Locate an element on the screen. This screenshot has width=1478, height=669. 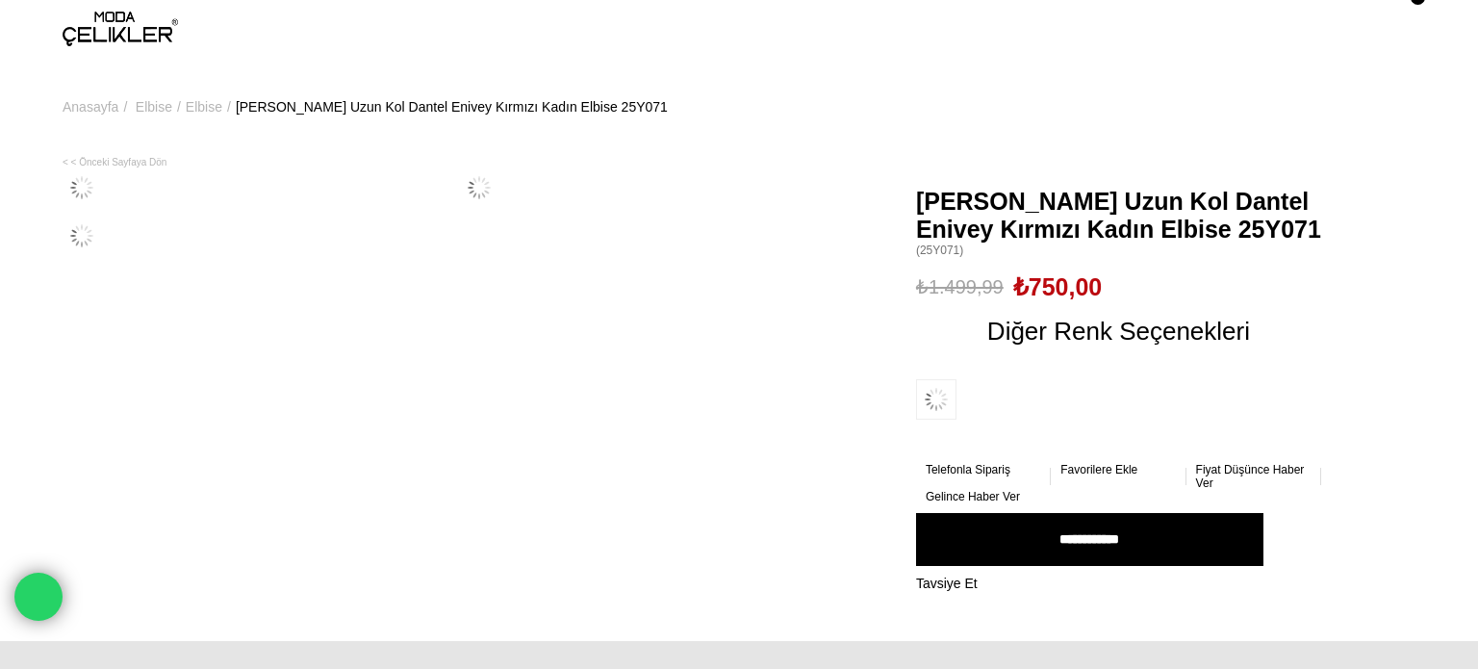
span: ₺750,00 is located at coordinates (1057, 287).